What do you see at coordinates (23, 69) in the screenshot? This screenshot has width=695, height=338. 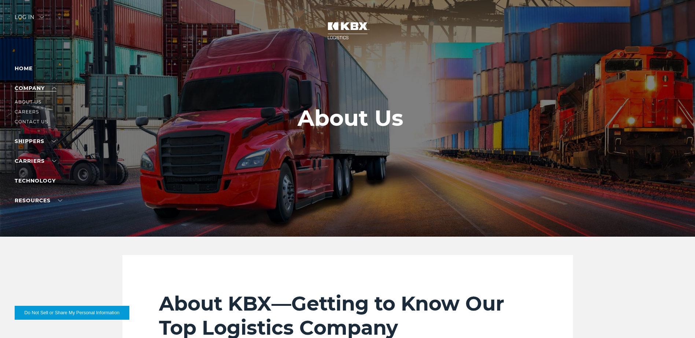 I see `a: Home` at bounding box center [23, 69].